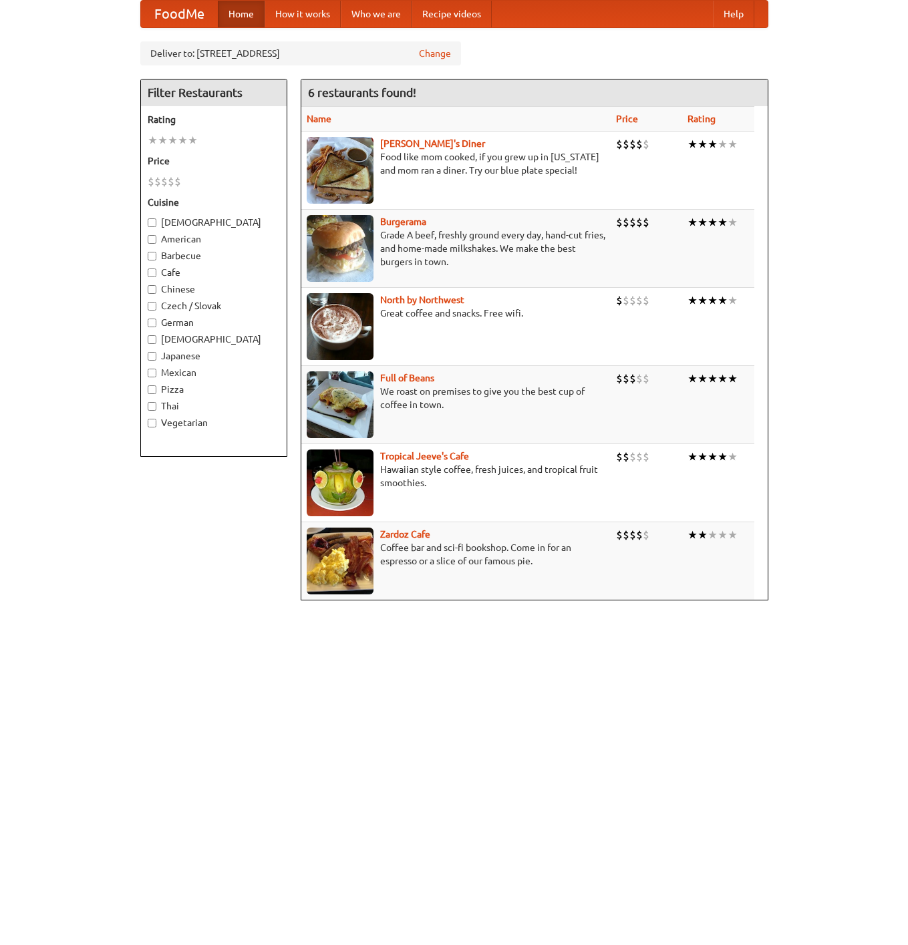 Image resolution: width=908 pixels, height=945 pixels. I want to click on a: North by Northwest, so click(422, 300).